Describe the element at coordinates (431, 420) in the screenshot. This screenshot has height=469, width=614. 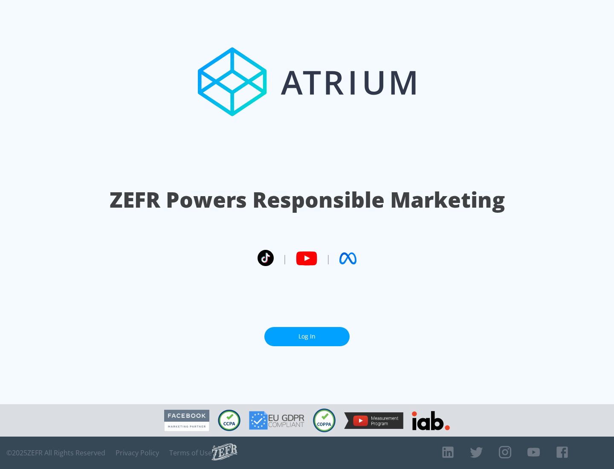
I see `img: IAB` at that location.